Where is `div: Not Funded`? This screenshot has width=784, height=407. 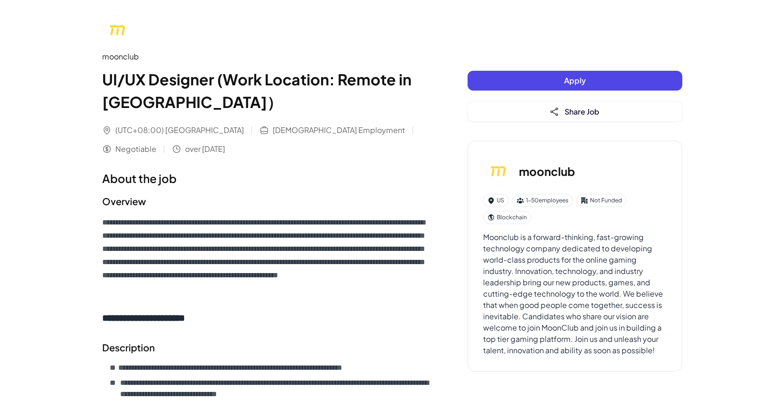 div: Not Funded is located at coordinates (602, 200).